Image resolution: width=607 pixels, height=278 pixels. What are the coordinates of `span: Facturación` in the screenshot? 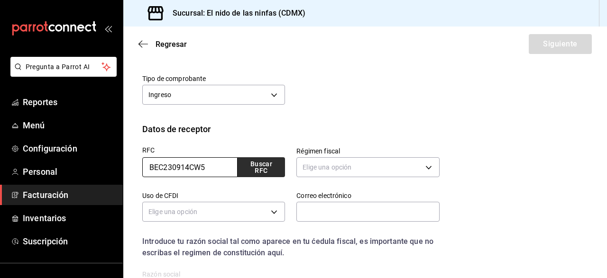 It's located at (69, 195).